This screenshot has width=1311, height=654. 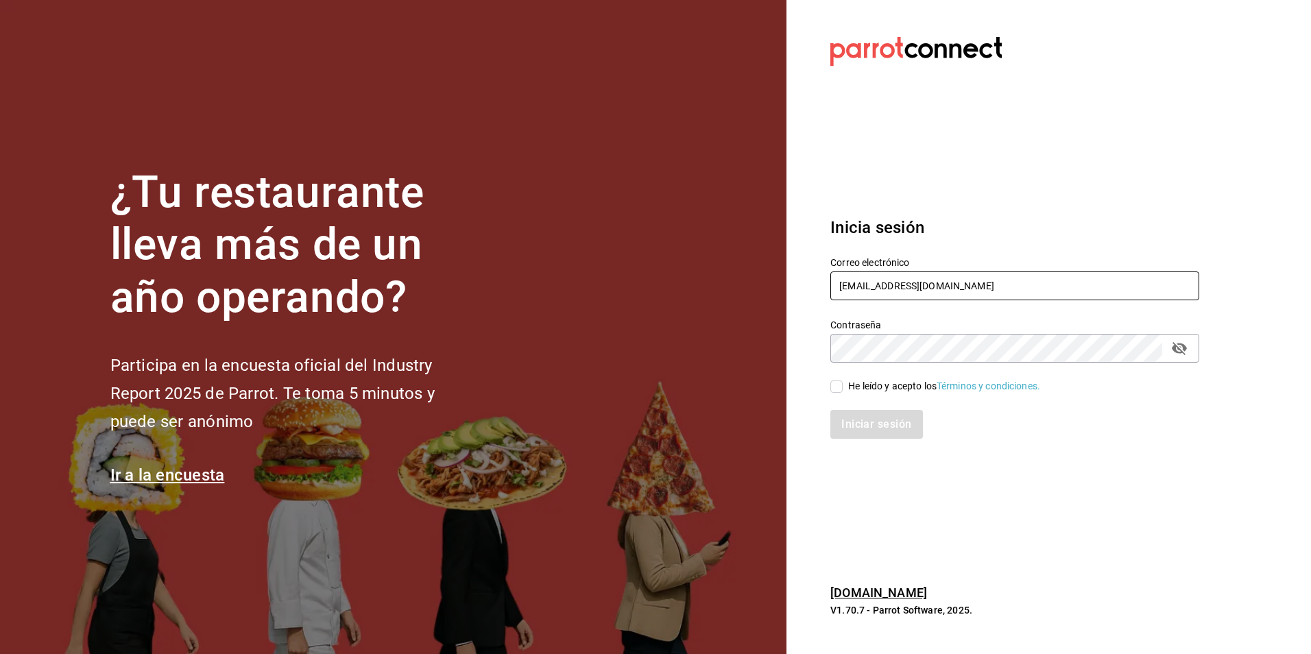 I want to click on input: Ingresa tu correo electrónico, so click(x=1015, y=286).